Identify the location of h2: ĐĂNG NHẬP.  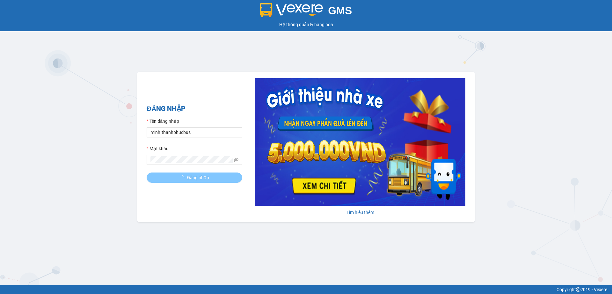
(194, 109).